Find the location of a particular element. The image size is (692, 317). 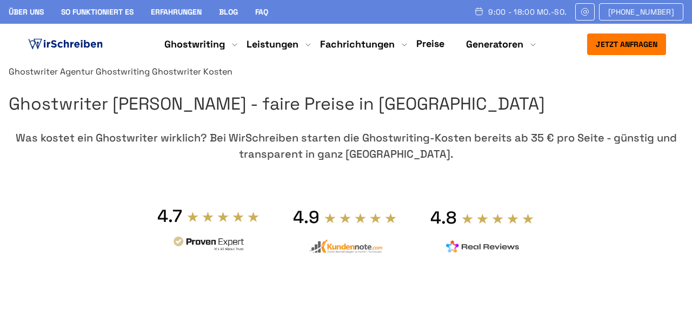

div: 4.7 is located at coordinates (170, 216).